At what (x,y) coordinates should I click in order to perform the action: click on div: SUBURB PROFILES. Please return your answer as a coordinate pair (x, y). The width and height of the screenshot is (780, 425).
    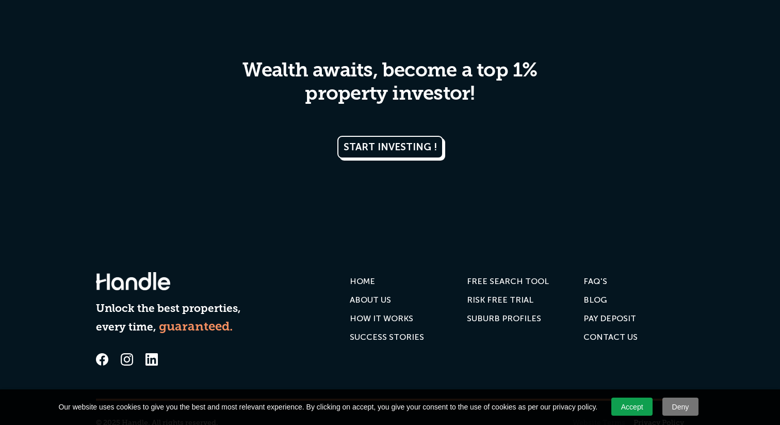
    Looking at the image, I should click on (504, 318).